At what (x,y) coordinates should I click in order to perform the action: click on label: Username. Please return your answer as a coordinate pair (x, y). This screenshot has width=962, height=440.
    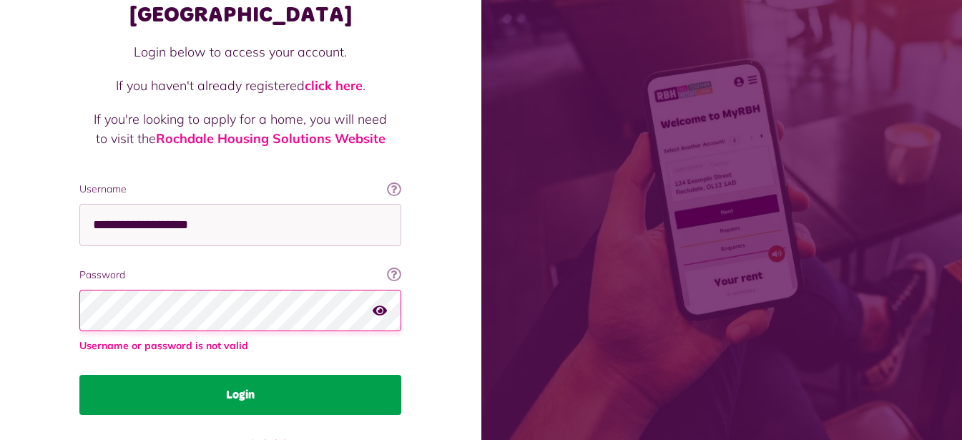
    Looking at the image, I should click on (240, 189).